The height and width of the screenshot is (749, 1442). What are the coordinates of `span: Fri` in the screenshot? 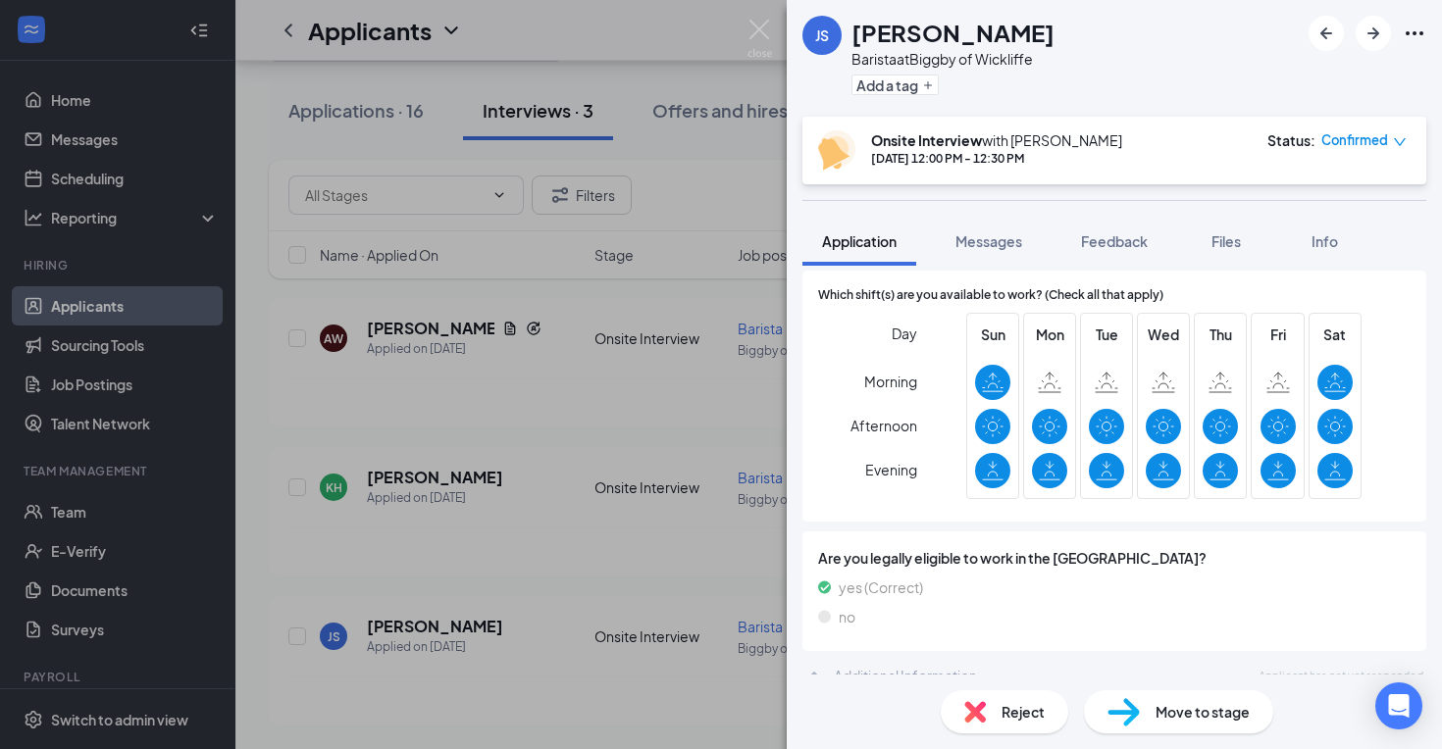 It's located at (1278, 334).